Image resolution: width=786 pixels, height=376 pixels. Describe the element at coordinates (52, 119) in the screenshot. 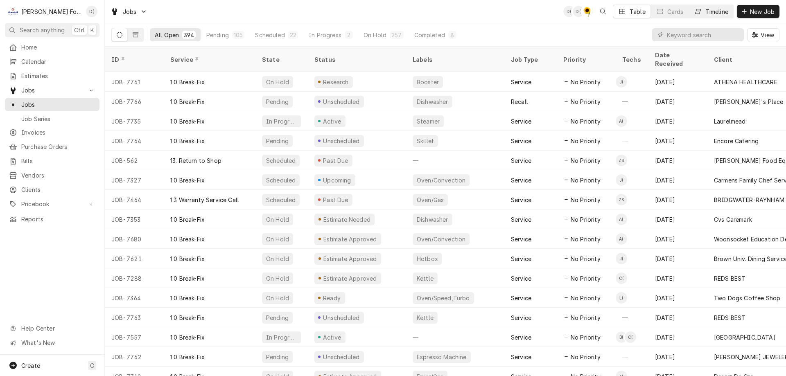

I see `a: Job Series` at that location.